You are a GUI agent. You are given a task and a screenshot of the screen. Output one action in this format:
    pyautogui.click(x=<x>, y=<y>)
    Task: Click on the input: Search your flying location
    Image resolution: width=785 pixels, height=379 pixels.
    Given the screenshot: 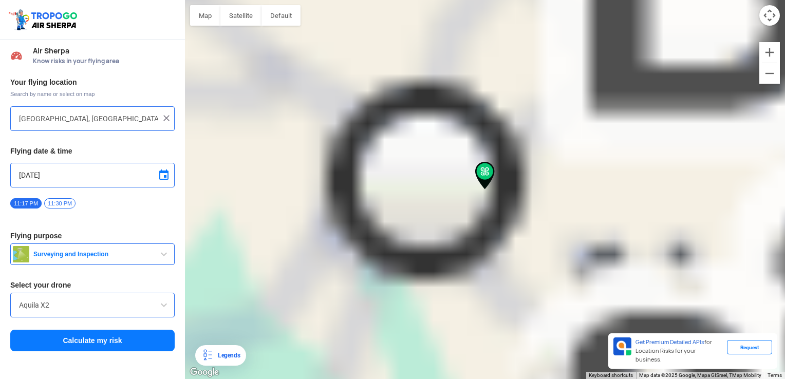 What is the action you would take?
    pyautogui.click(x=88, y=119)
    